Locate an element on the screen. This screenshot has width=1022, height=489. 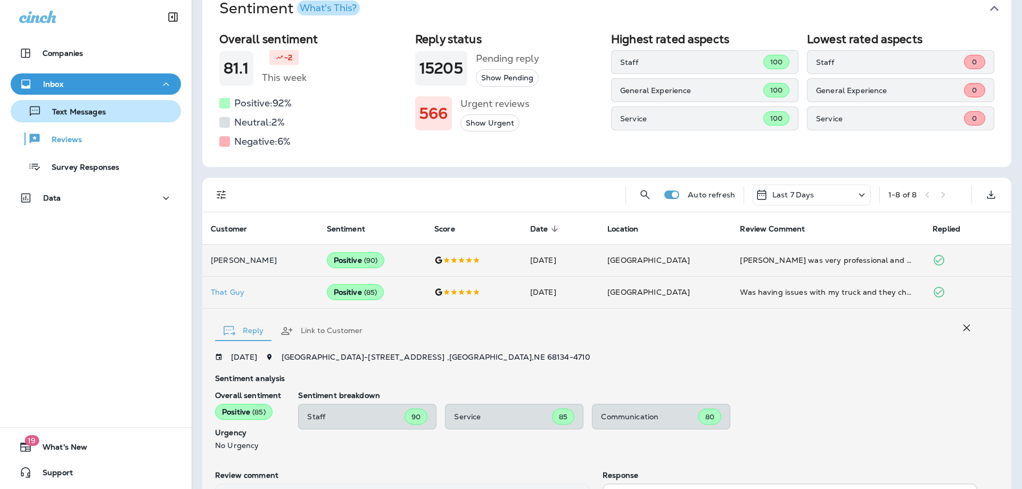
h1: 15205 is located at coordinates (441, 68).